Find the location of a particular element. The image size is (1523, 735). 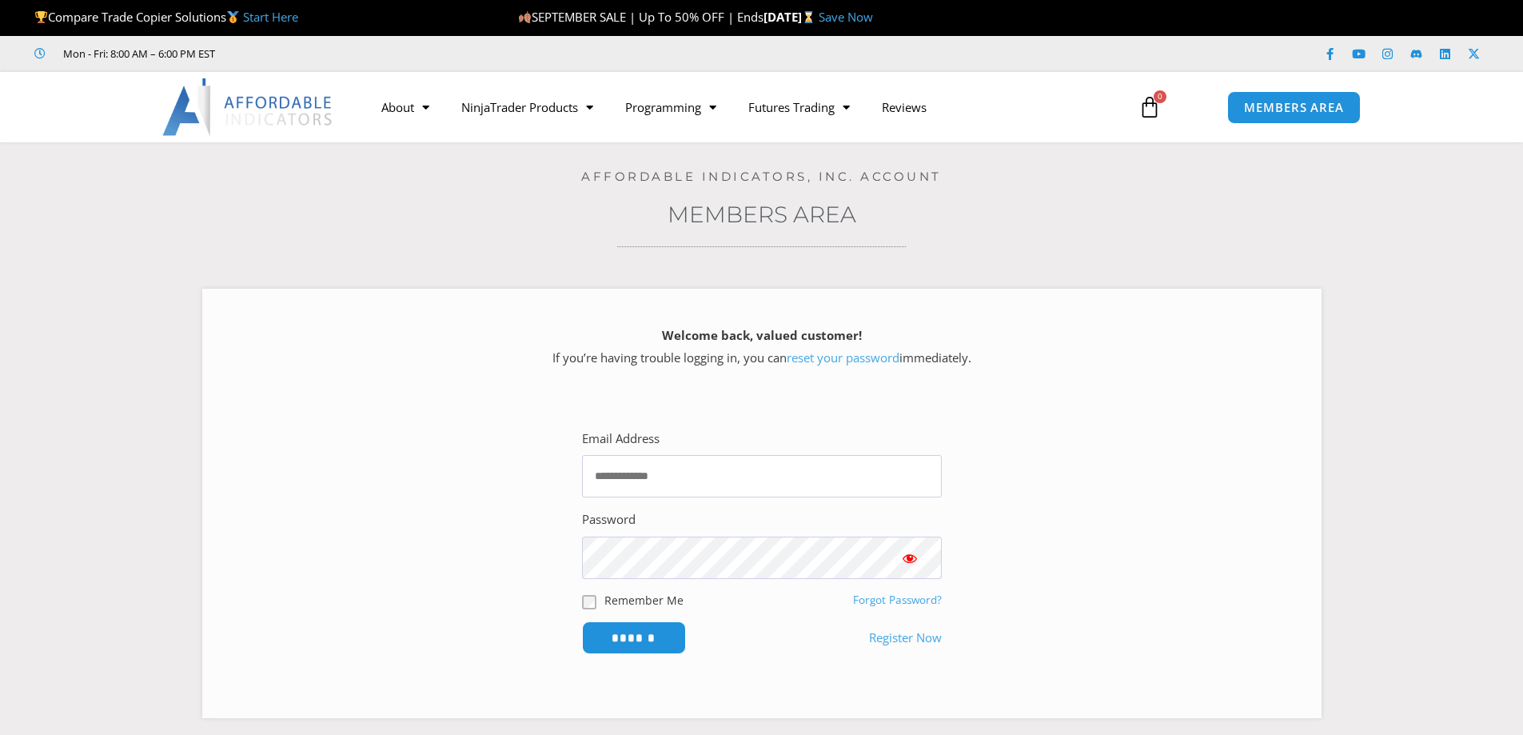

a: Futures Trading is located at coordinates (799, 107).